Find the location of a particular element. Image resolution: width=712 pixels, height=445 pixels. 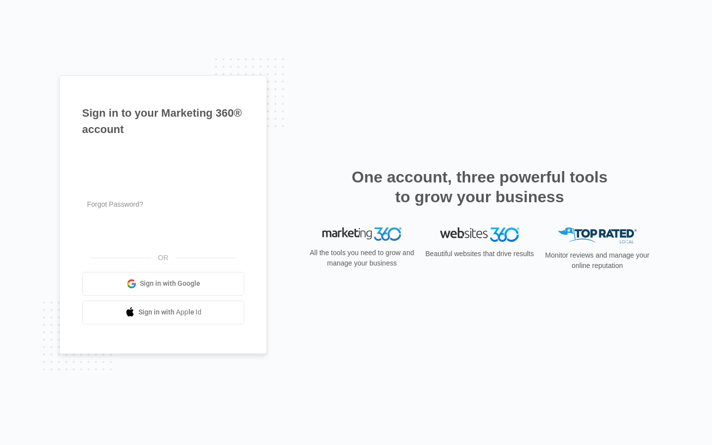

p: Monitor reviews and manage your online reputation is located at coordinates (597, 260).